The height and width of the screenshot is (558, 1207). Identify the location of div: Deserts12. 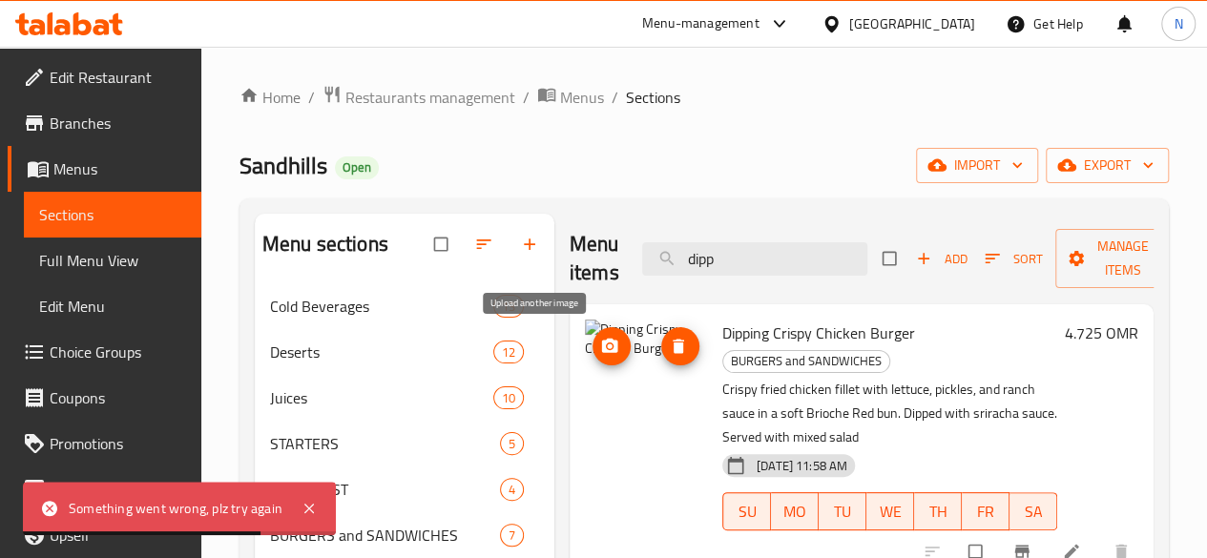
(405, 352).